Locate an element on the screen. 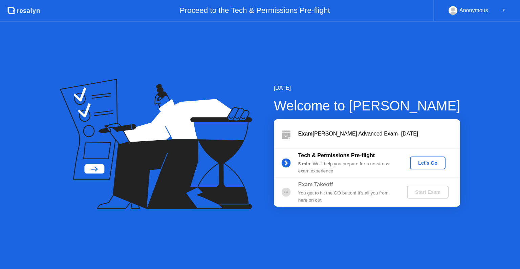  b: 5 min is located at coordinates (304, 163).